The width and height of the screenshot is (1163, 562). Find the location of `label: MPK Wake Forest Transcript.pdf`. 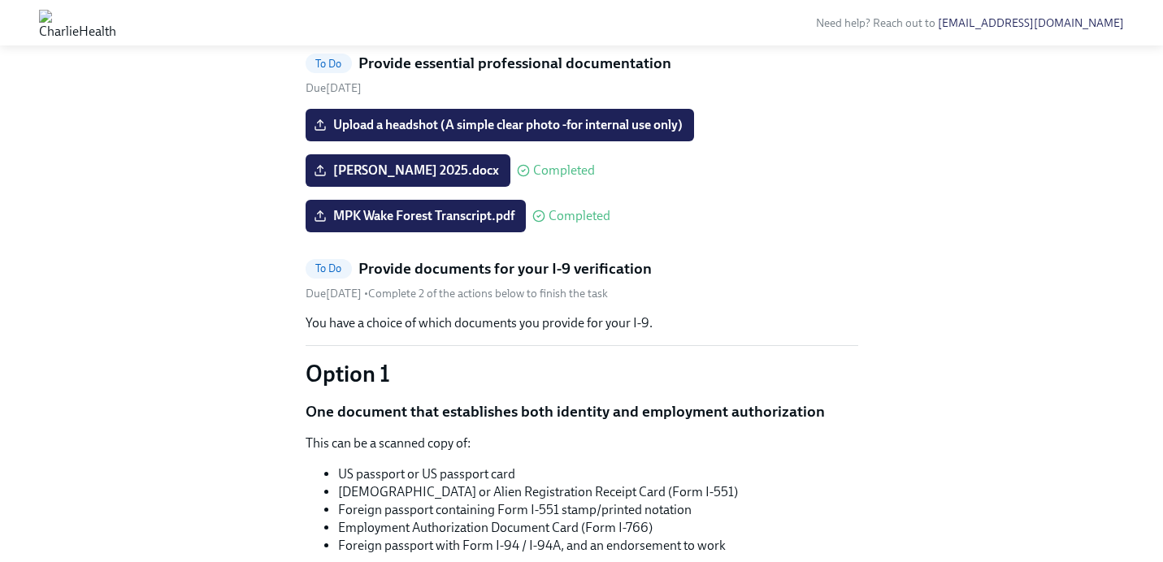

label: MPK Wake Forest Transcript.pdf is located at coordinates (415, 216).